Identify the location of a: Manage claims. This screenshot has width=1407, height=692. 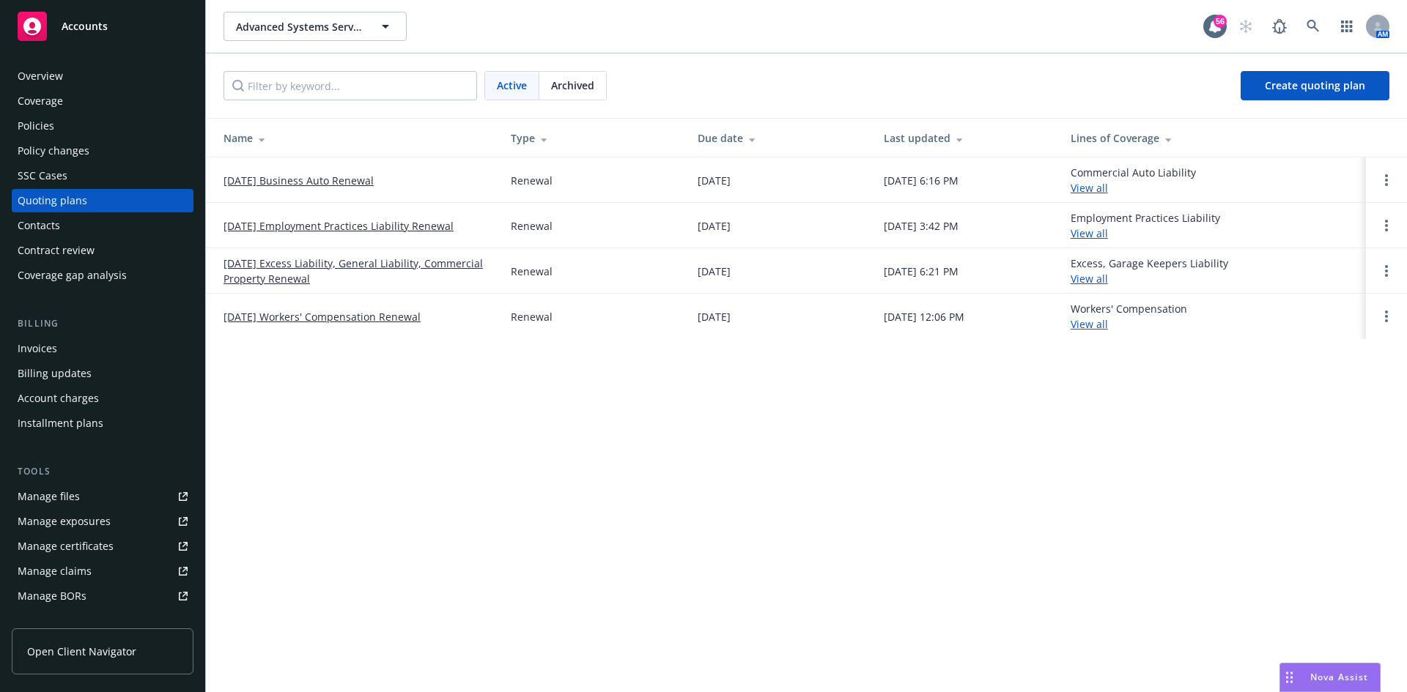
(103, 571).